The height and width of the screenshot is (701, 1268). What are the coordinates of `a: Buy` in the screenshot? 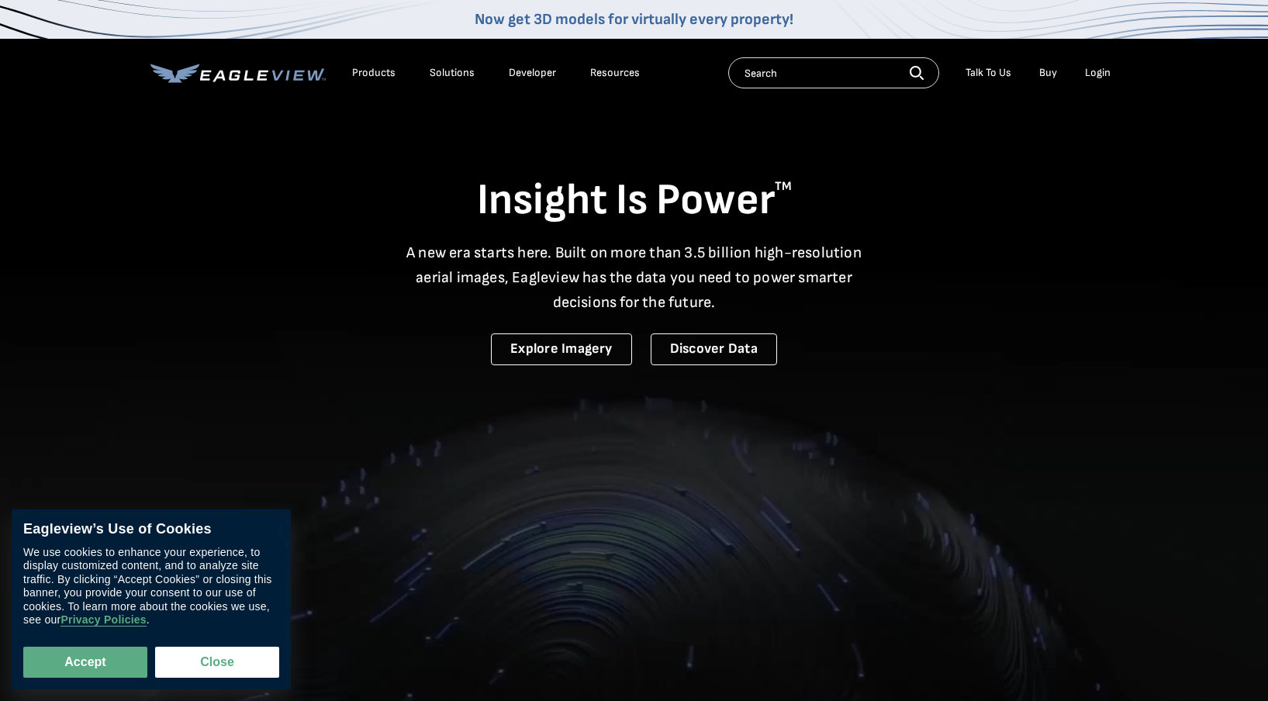 It's located at (1048, 73).